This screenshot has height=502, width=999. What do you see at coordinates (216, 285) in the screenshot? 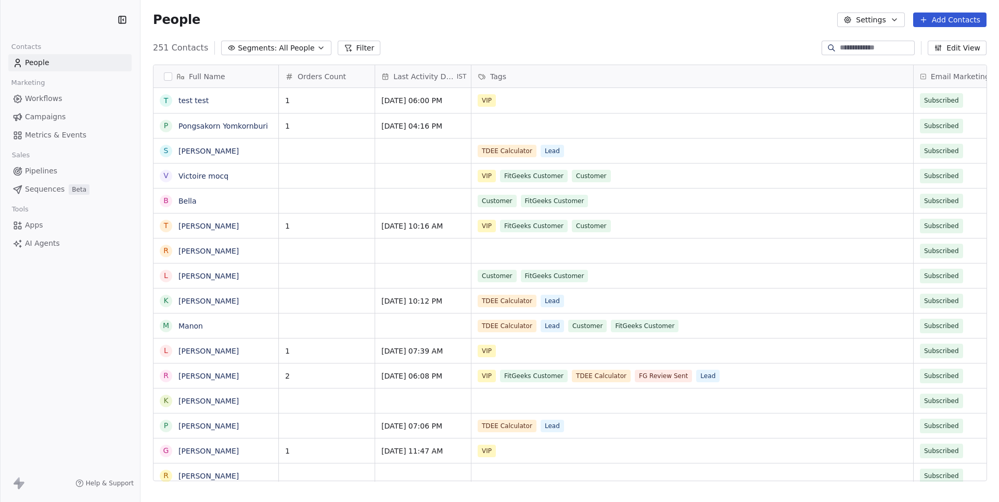
I see `div: grid` at bounding box center [216, 285].